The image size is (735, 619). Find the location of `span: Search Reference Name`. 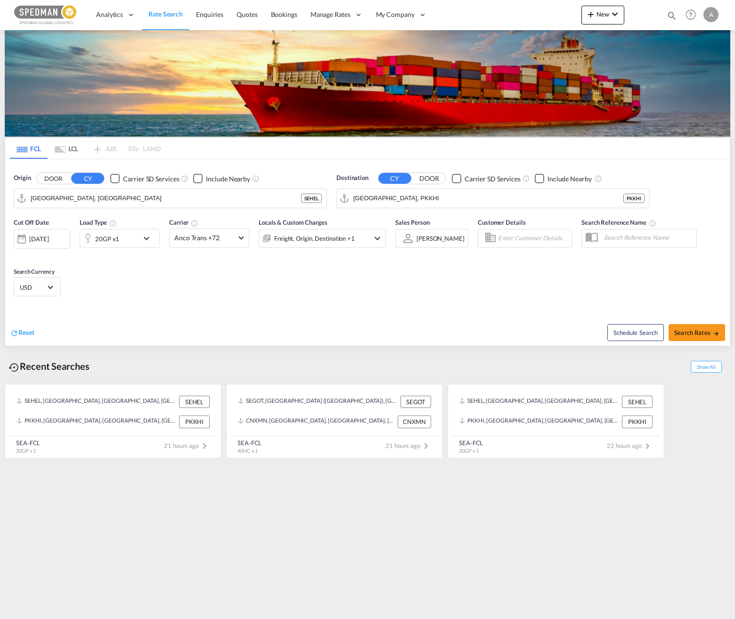

span: Search Reference Name is located at coordinates (618, 222).